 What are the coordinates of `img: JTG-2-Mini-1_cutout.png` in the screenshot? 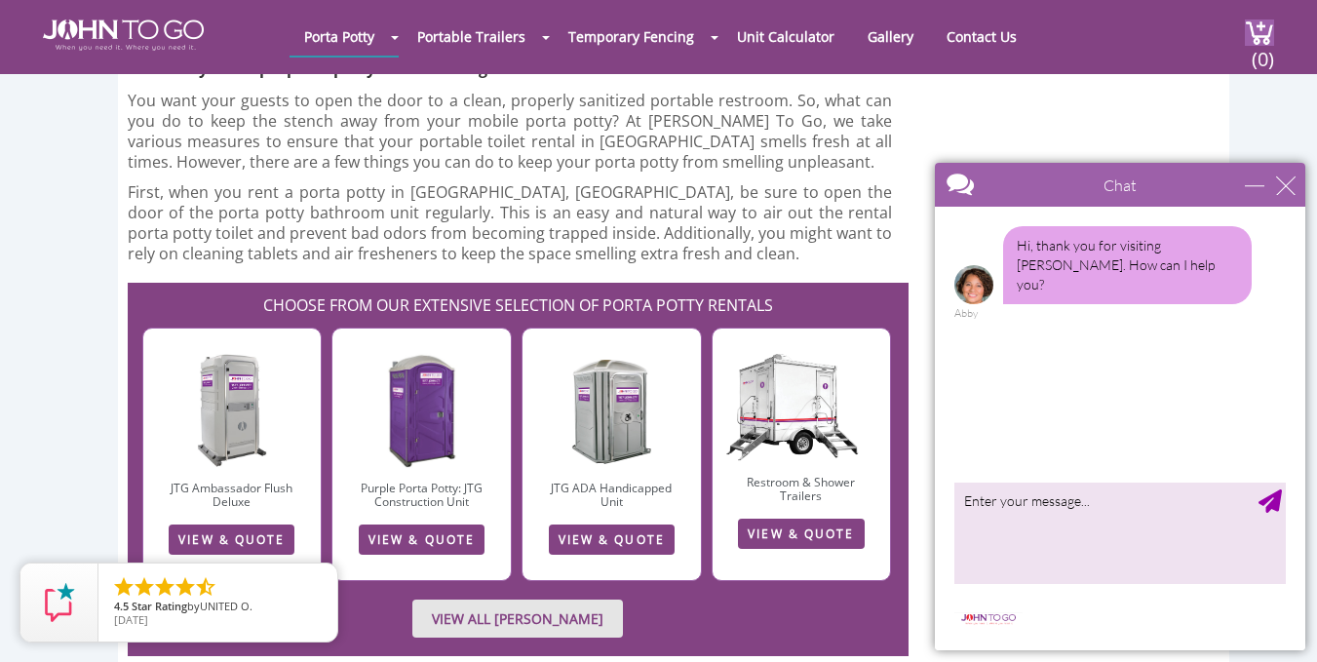 It's located at (802, 390).